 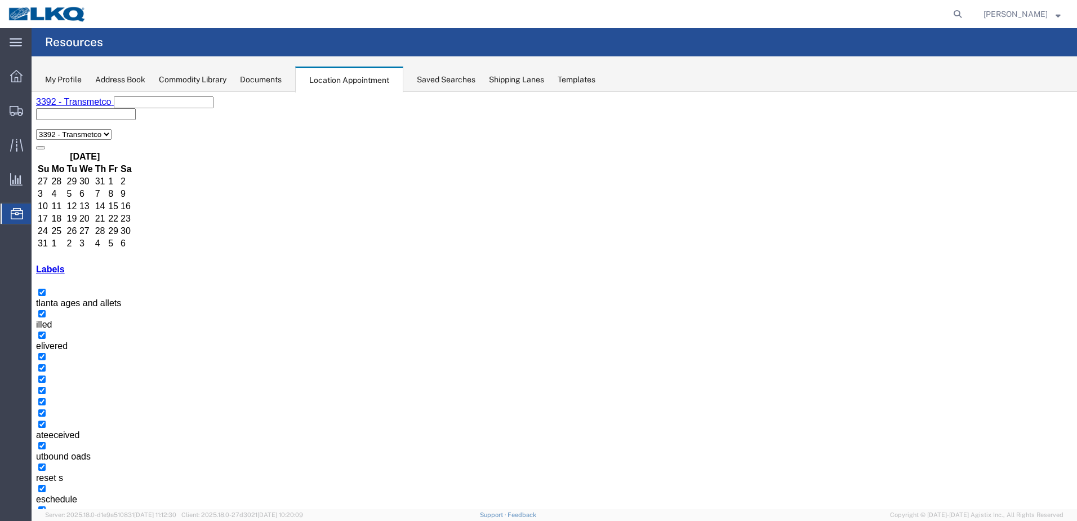 What do you see at coordinates (82, 127) in the screenshot?
I see `td: 22` at bounding box center [82, 127].